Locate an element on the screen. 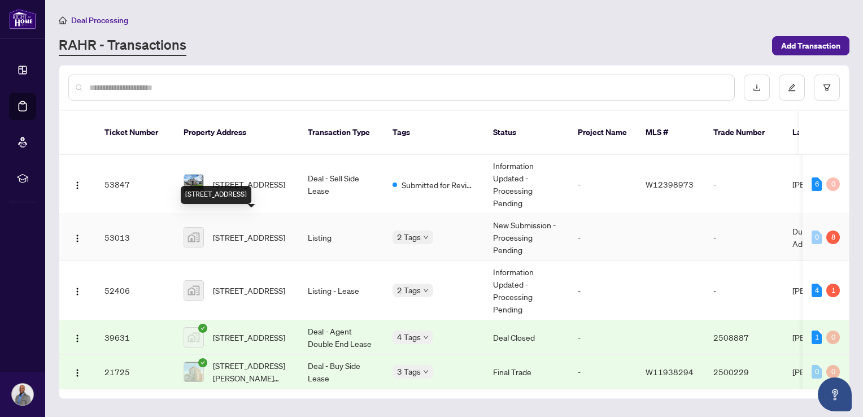 The height and width of the screenshot is (417, 863). span: Deal Processing is located at coordinates (99, 20).